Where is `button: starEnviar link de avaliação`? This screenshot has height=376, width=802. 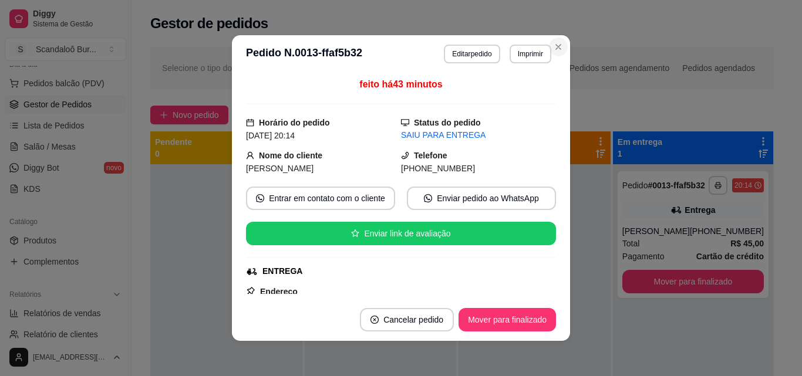 button: starEnviar link de avaliação is located at coordinates (401, 234).